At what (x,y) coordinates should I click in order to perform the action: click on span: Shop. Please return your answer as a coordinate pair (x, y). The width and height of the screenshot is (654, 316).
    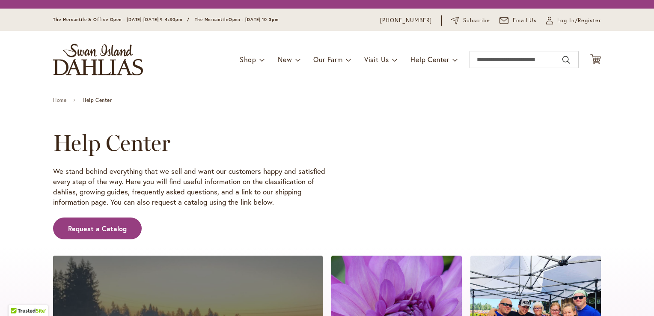
    Looking at the image, I should click on (248, 59).